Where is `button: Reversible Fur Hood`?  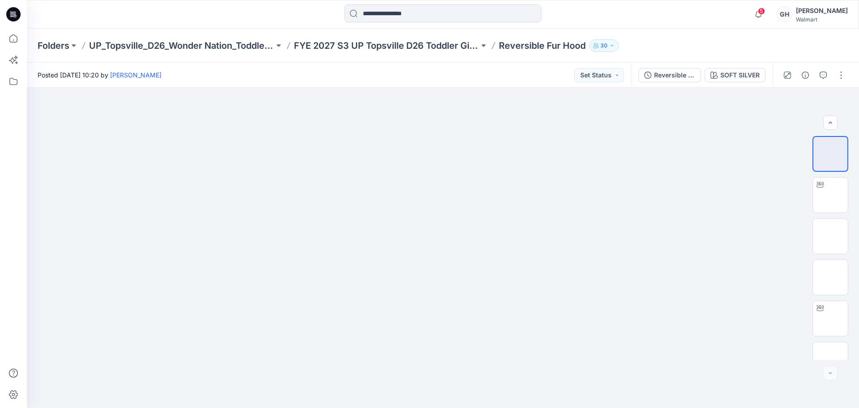 button: Reversible Fur Hood is located at coordinates (670, 75).